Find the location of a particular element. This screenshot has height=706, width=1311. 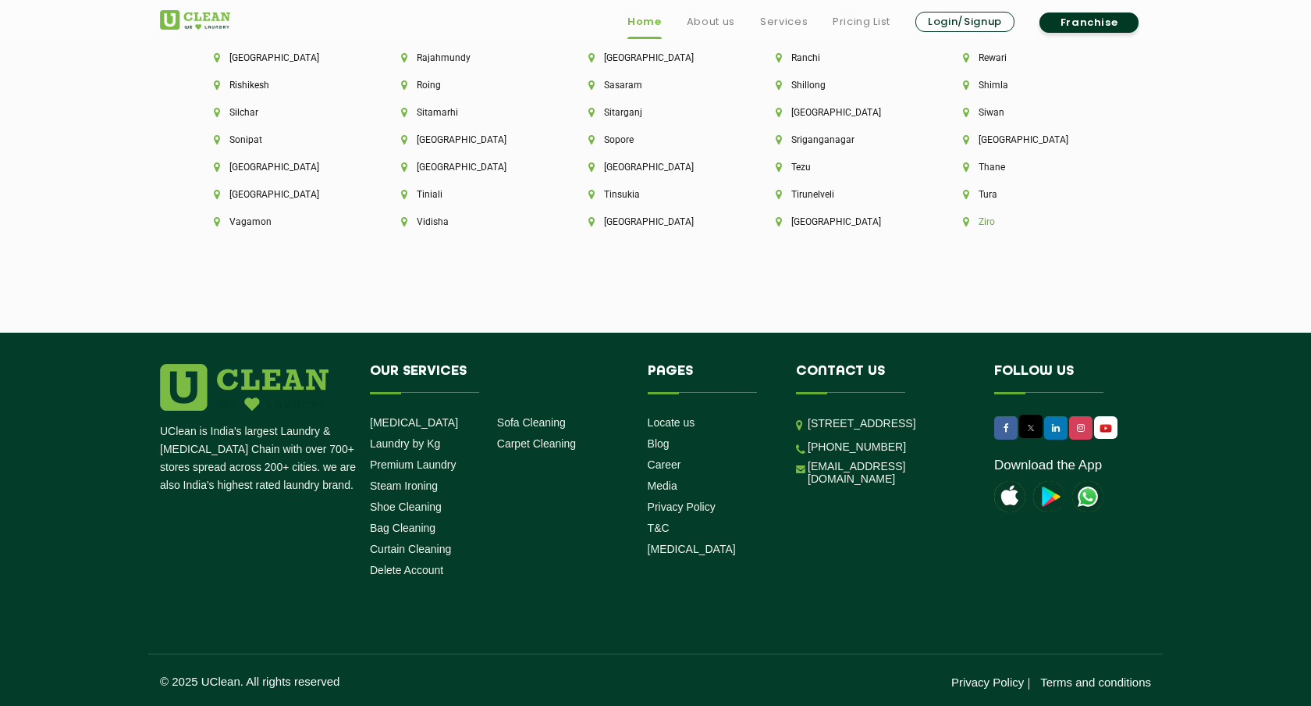

a: Franchise is located at coordinates (1089, 23).